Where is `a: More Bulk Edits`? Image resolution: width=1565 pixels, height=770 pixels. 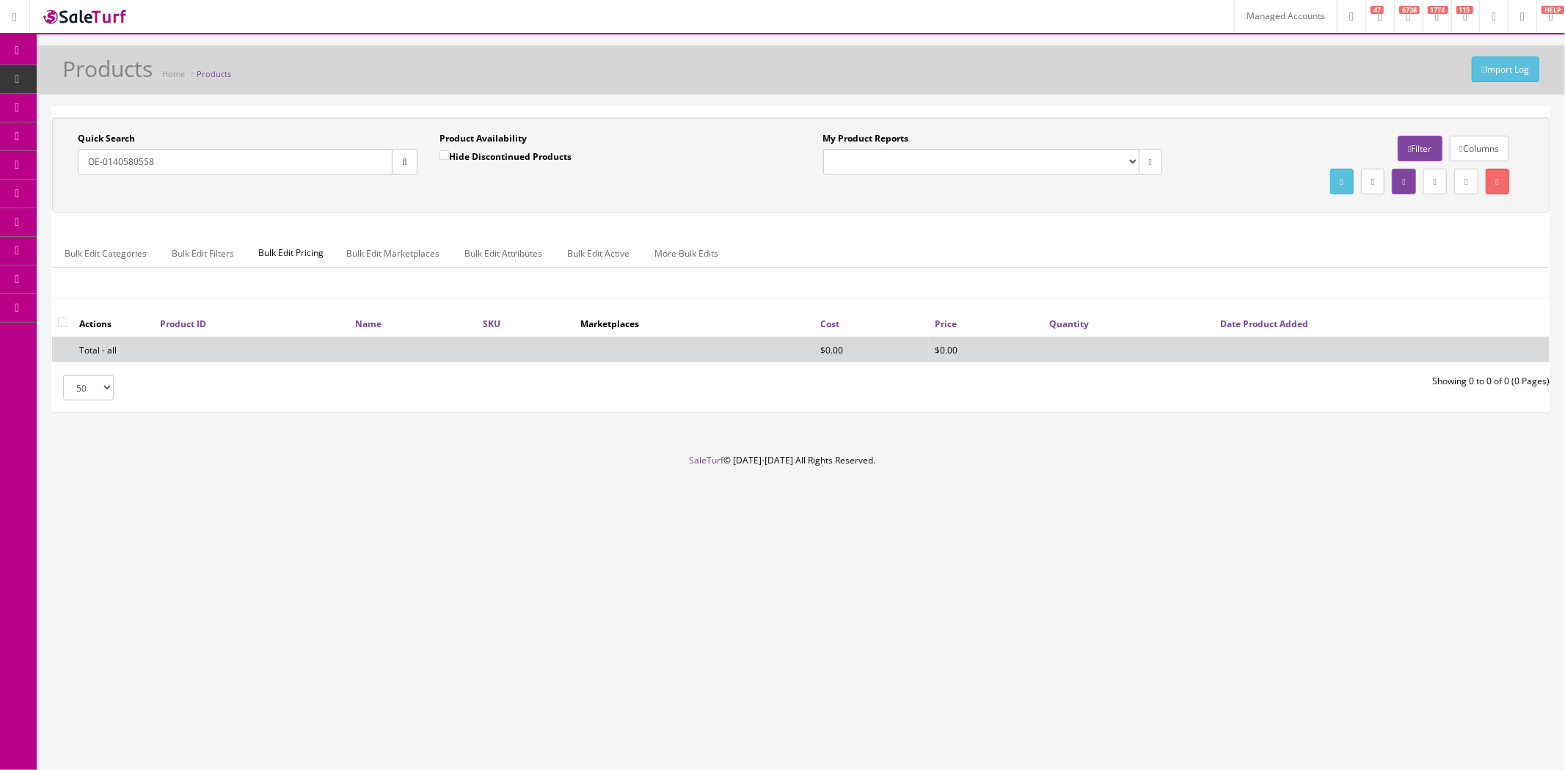 a: More Bulk Edits is located at coordinates (686, 253).